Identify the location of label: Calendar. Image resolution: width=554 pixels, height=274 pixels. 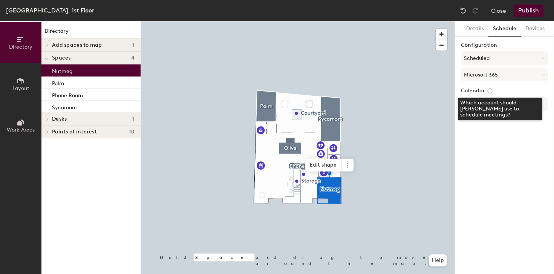
(505, 91).